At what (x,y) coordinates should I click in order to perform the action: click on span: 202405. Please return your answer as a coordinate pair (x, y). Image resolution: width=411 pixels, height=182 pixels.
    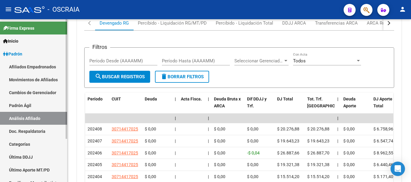
    Looking at the image, I should click on (95, 165).